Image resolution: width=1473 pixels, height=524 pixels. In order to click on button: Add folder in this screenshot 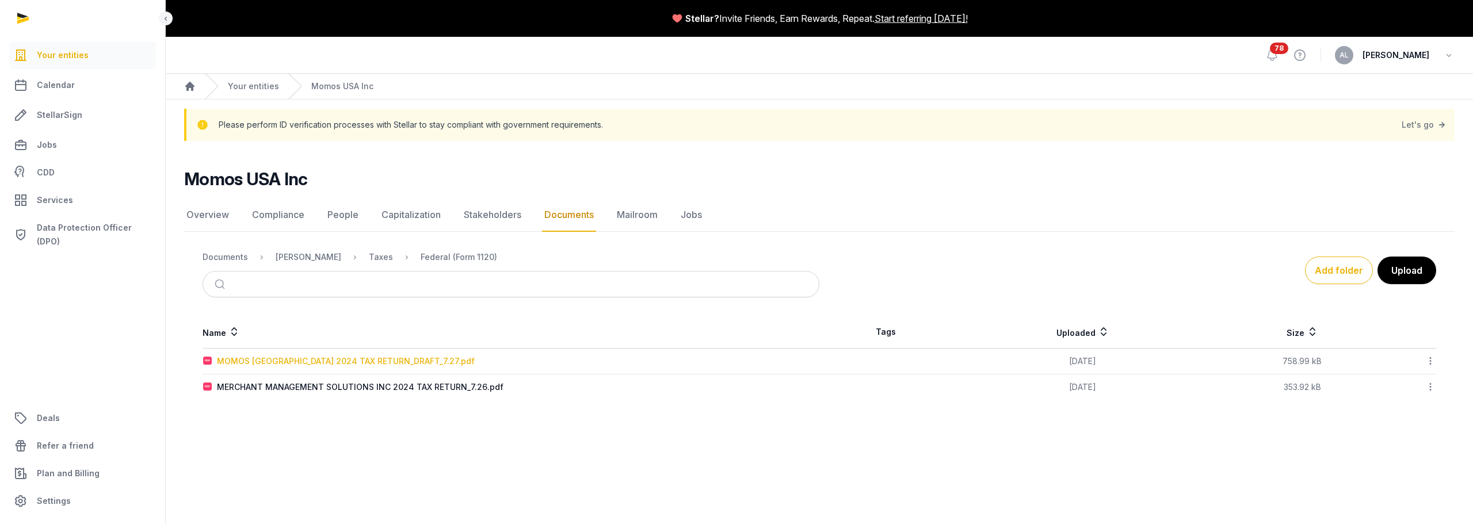, I will do `click(1339, 271)`.